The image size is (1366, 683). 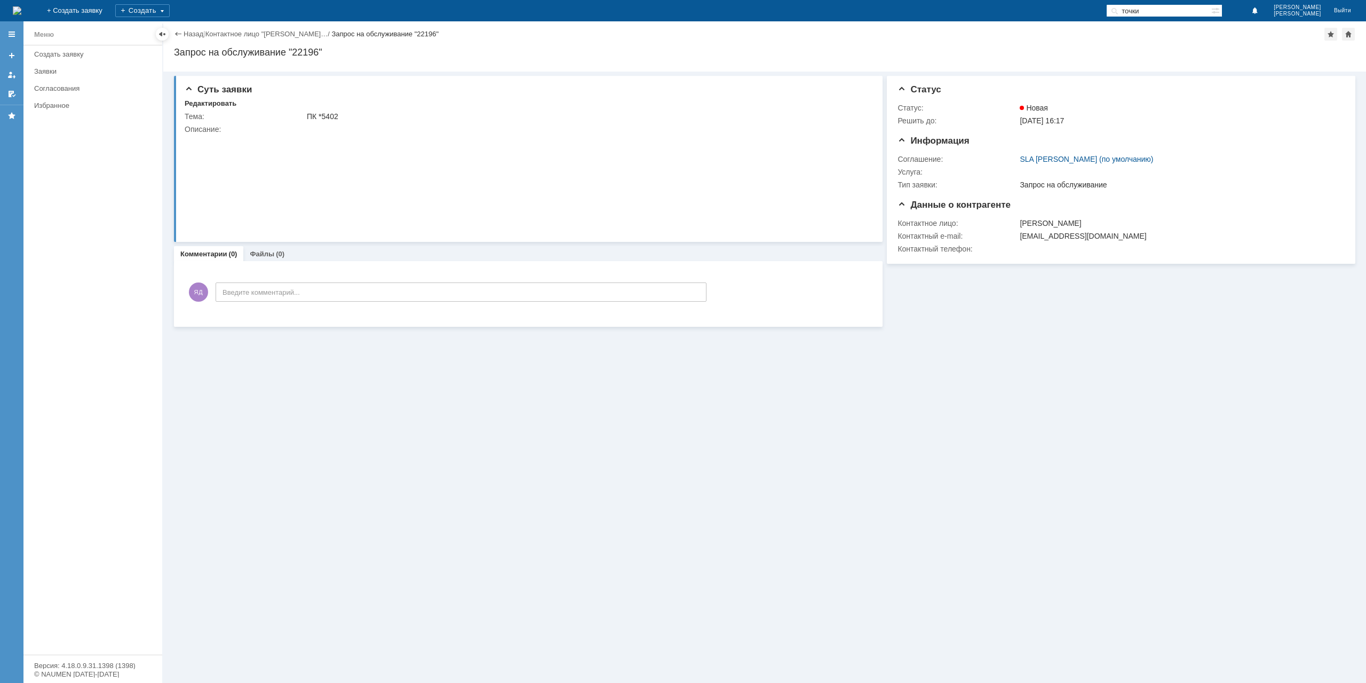 I want to click on a: Заявки, so click(x=95, y=71).